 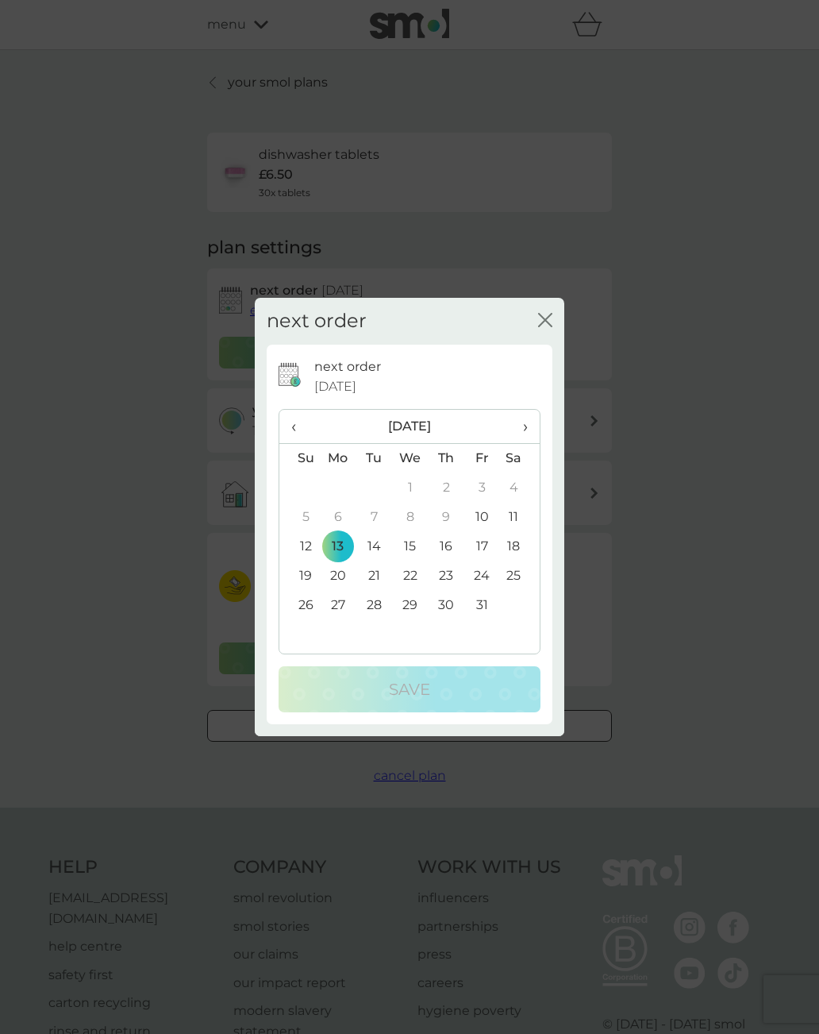 I want to click on td: 25, so click(x=520, y=576).